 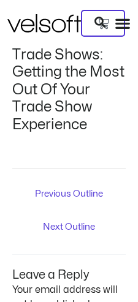 What do you see at coordinates (69, 195) in the screenshot?
I see `a: Previous Outline` at bounding box center [69, 195].